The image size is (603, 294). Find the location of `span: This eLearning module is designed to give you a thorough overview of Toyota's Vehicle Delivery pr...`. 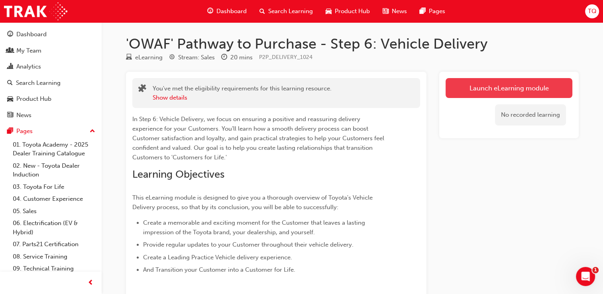

span: This eLearning module is designed to give you a thorough overview of Toyota's Vehicle Delivery pr... is located at coordinates (253, 202).